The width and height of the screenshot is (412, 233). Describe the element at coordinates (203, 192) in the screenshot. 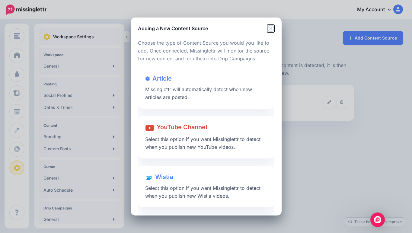

I see `span: Select this option if you want Missinglettr to detect when you publish new Wistia videos.` at that location.